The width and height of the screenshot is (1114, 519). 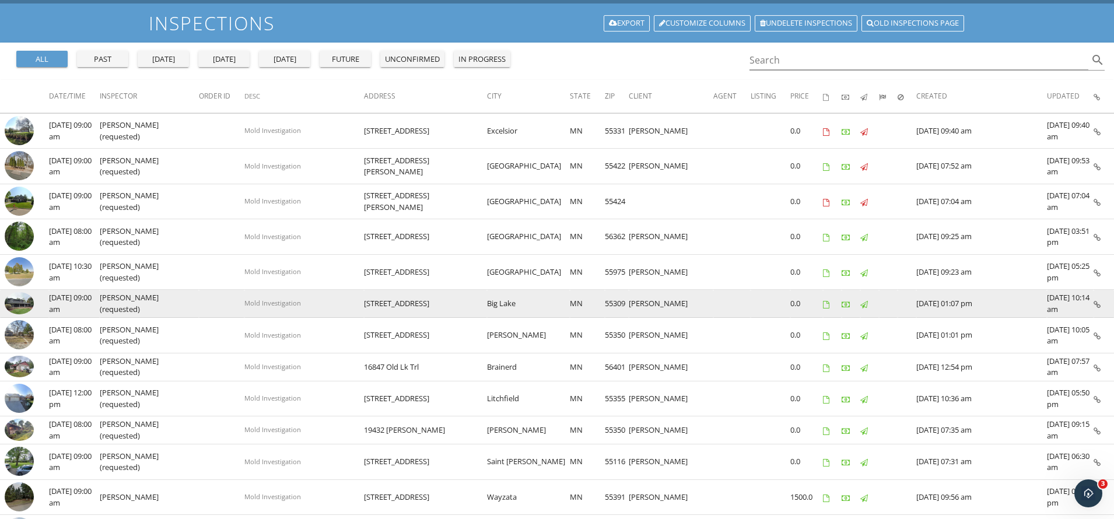 I want to click on div: unconfirmed, so click(x=412, y=59).